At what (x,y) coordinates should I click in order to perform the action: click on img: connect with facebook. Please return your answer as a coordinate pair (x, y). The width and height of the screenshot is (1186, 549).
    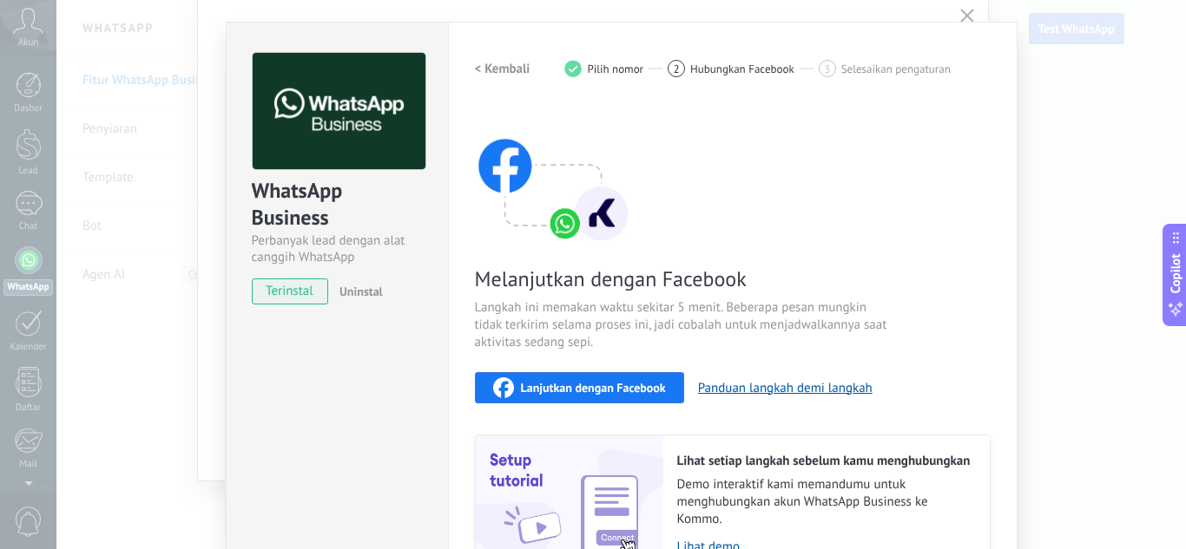
    Looking at the image, I should click on (553, 174).